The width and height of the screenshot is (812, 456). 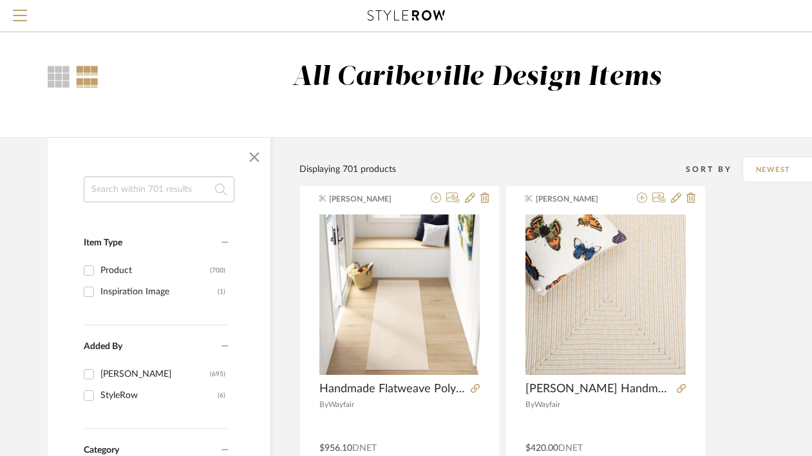 What do you see at coordinates (218, 271) in the screenshot?
I see `div: (700)` at bounding box center [218, 271].